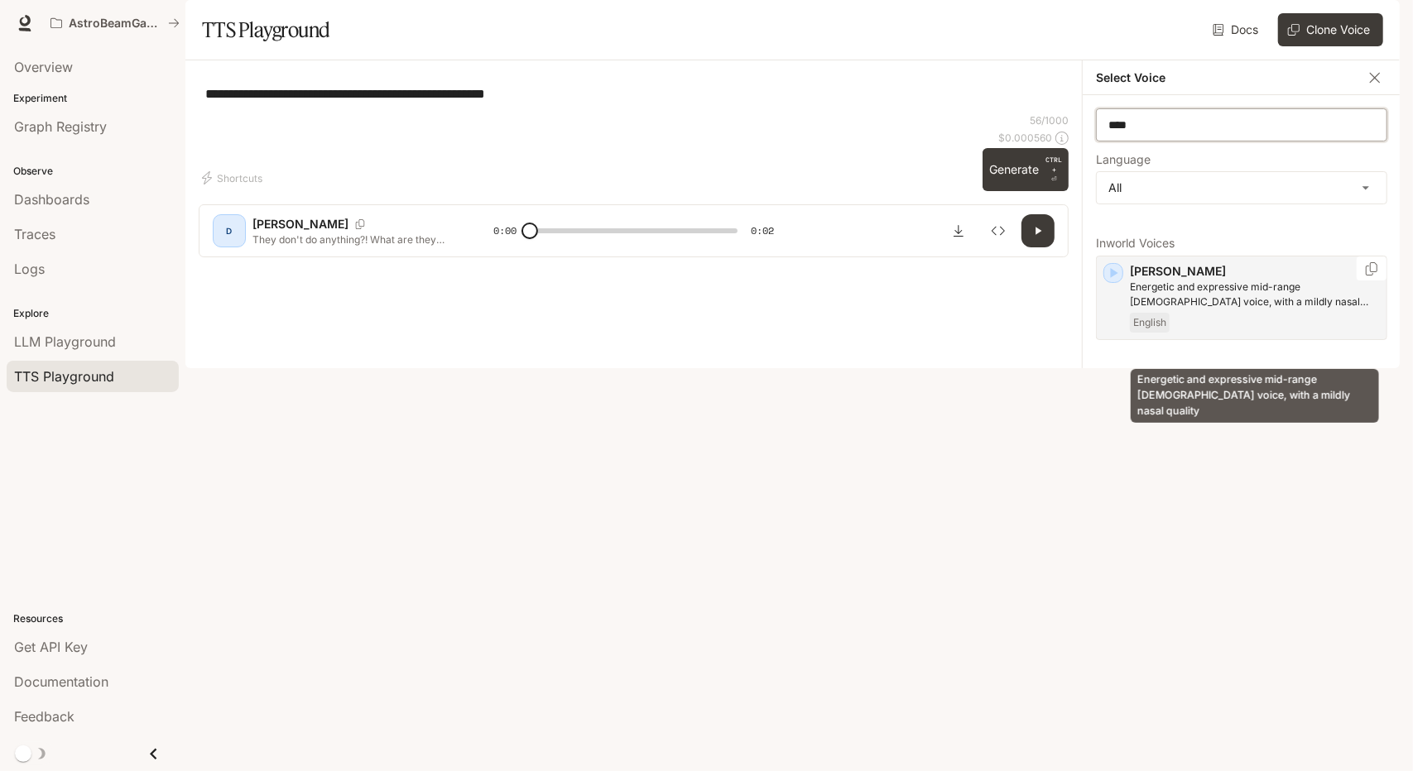  Describe the element at coordinates (1255, 295) in the screenshot. I see `p: Energetic and expressive mid-range male voice, with a mildly nasal quality` at that location.